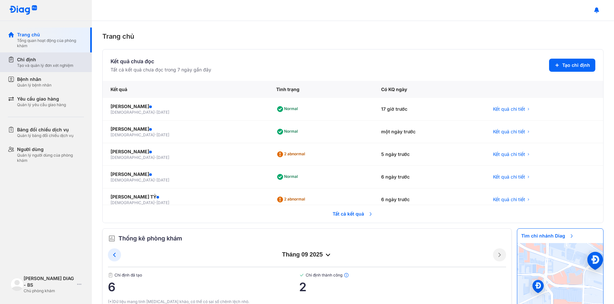  I want to click on span: 6, so click(203, 287).